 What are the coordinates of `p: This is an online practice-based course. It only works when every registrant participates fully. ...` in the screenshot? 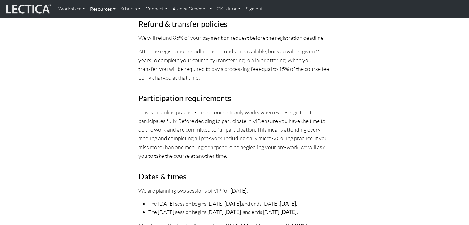 It's located at (235, 134).